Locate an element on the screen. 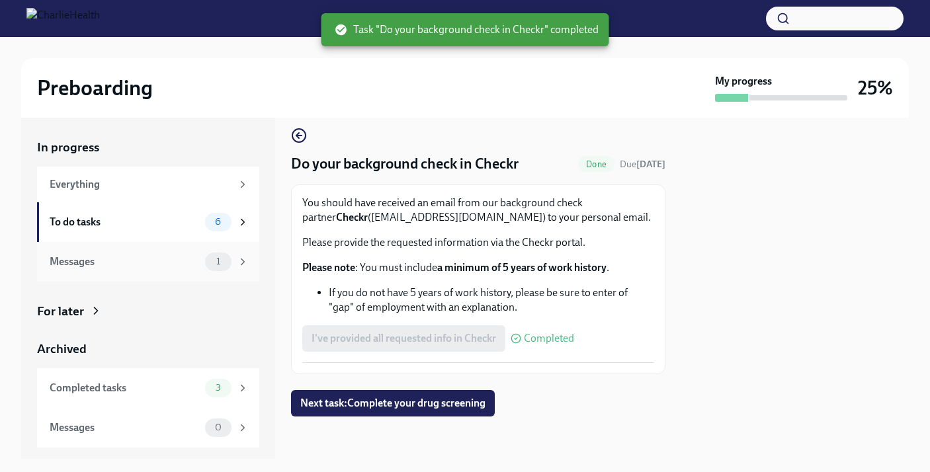 The width and height of the screenshot is (930, 472). h3: 25% is located at coordinates (875, 88).